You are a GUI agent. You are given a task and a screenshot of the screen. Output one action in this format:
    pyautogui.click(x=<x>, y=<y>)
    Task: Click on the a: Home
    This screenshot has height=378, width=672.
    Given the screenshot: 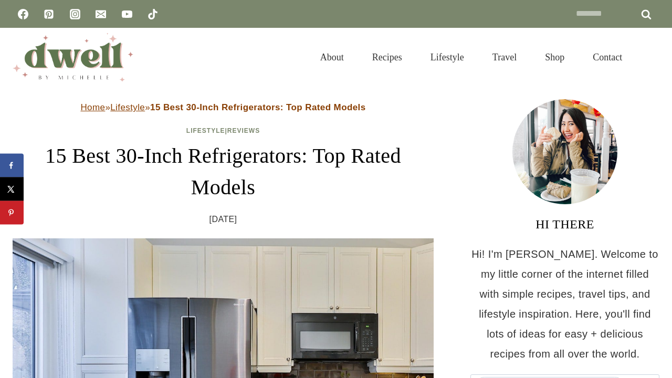 What is the action you would take?
    pyautogui.click(x=92, y=107)
    